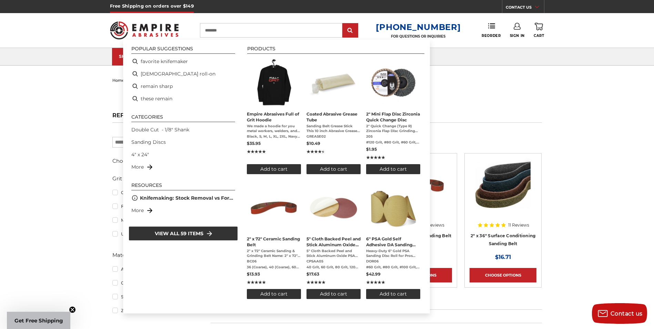 The image size is (654, 329). I want to click on h5: Material, so click(152, 255).